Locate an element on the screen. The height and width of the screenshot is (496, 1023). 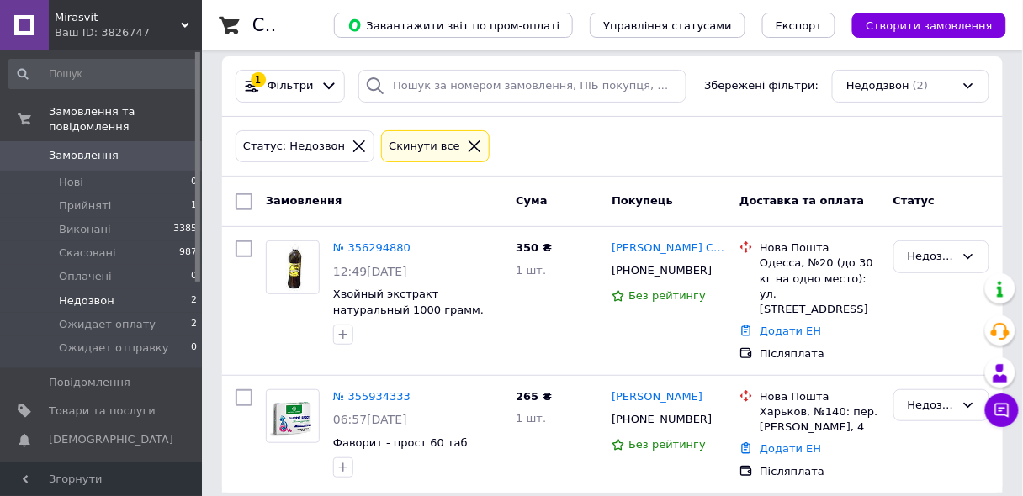
input: Пошук is located at coordinates (103, 74).